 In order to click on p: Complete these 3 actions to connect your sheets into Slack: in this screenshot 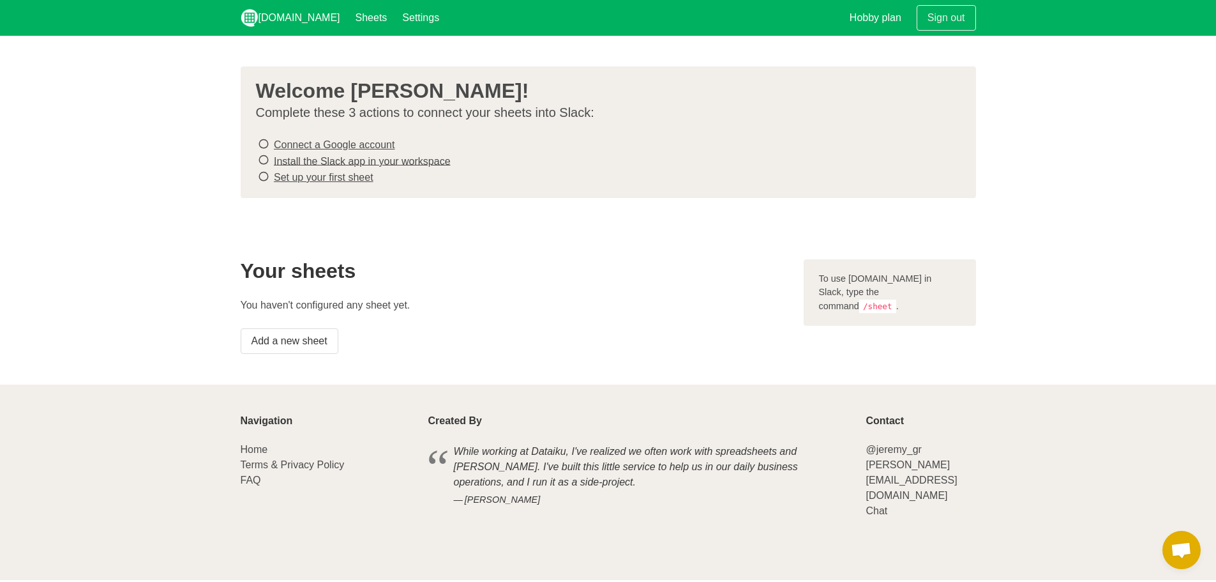, I will do `click(603, 112)`.